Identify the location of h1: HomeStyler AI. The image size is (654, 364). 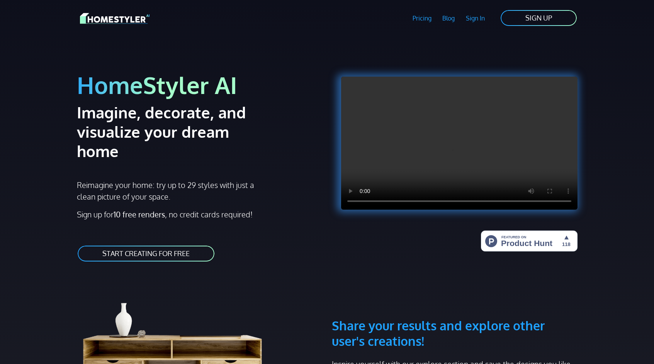
(200, 85).